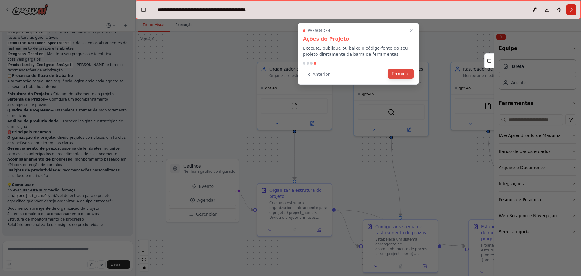 Image resolution: width=581 pixels, height=276 pixels. What do you see at coordinates (412, 31) in the screenshot?
I see `button: Passo a passo completo` at bounding box center [412, 31].